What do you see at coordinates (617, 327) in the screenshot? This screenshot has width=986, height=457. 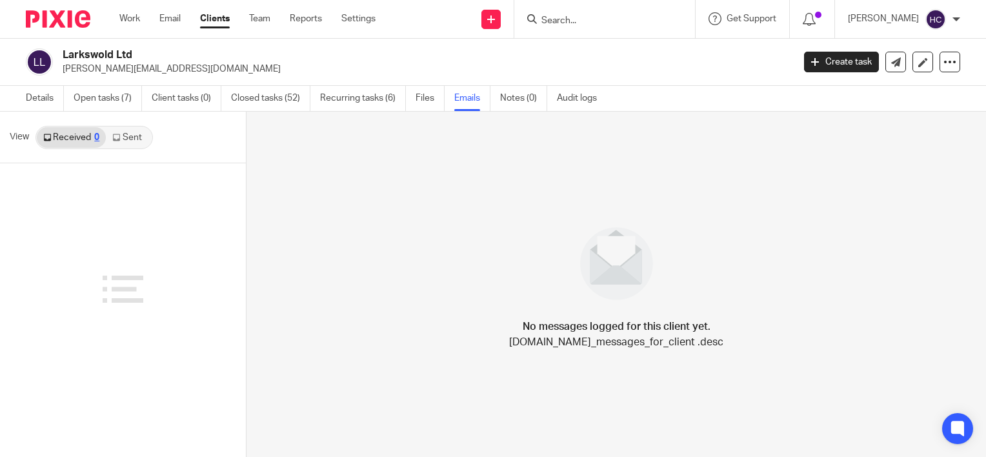 I see `h4: No messages logged for this client yet.` at bounding box center [617, 327].